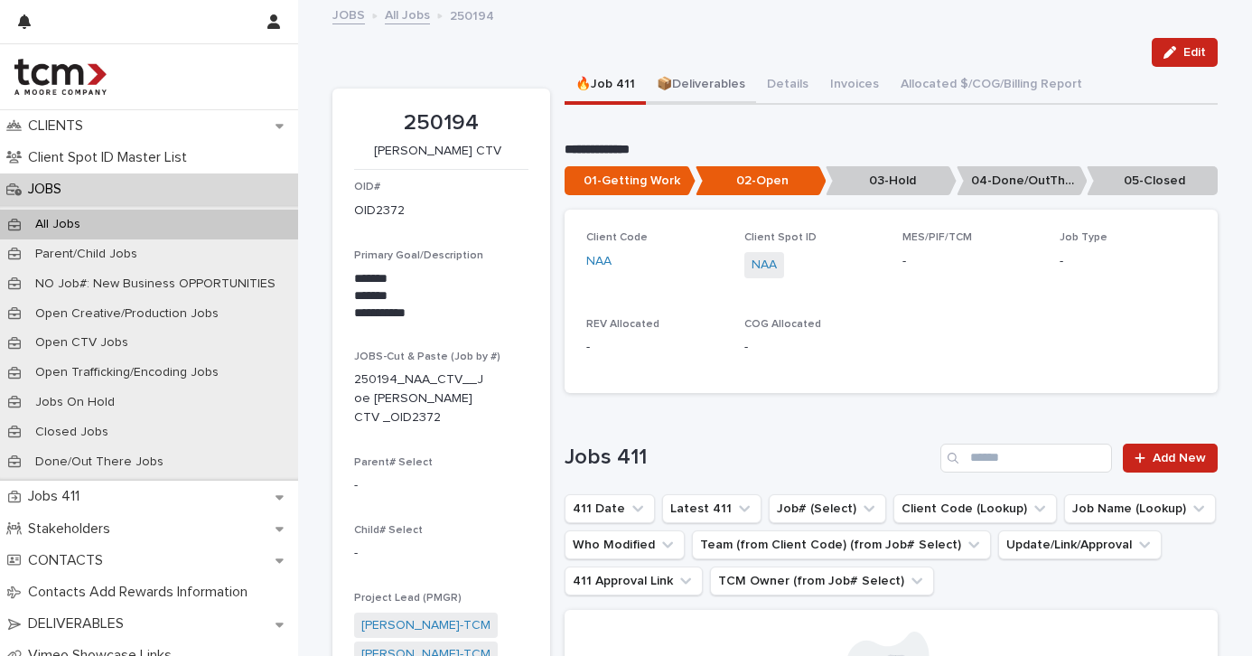  What do you see at coordinates (427, 357) in the screenshot?
I see `span: JOBS-Cut & Paste (Job by #)` at bounding box center [427, 357].